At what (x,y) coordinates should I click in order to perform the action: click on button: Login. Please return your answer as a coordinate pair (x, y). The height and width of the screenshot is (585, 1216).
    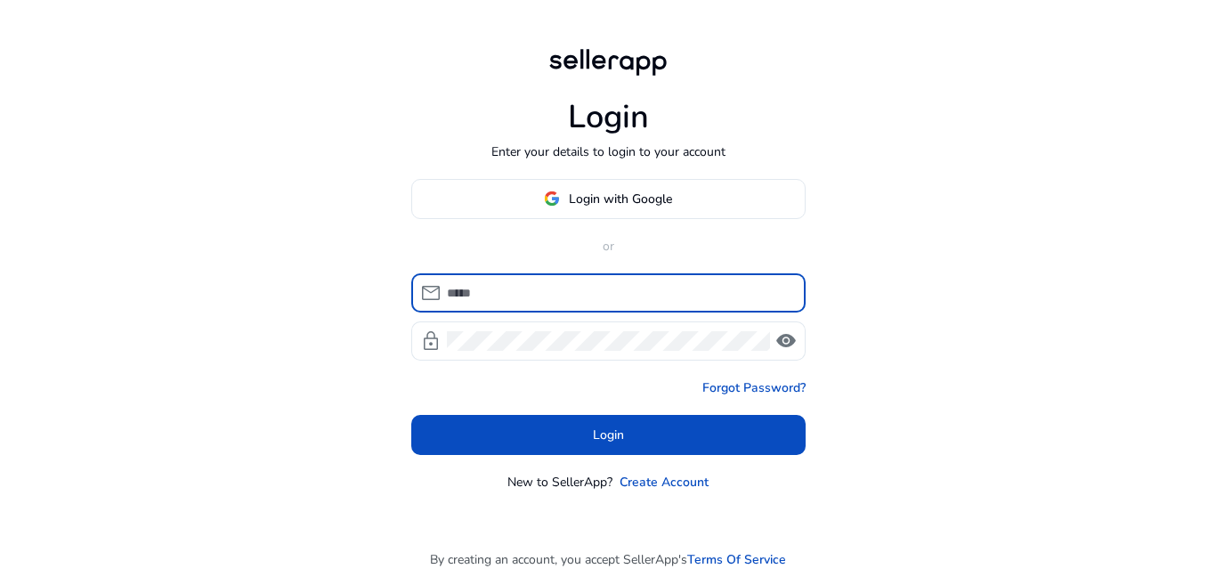
    Looking at the image, I should click on (608, 434).